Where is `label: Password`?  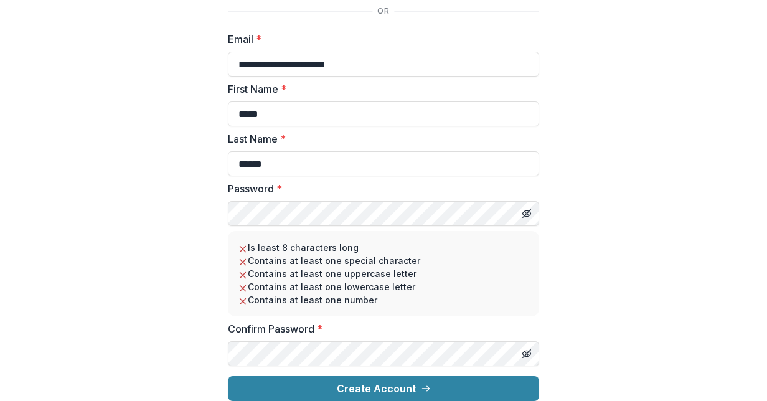
label: Password is located at coordinates (380, 189).